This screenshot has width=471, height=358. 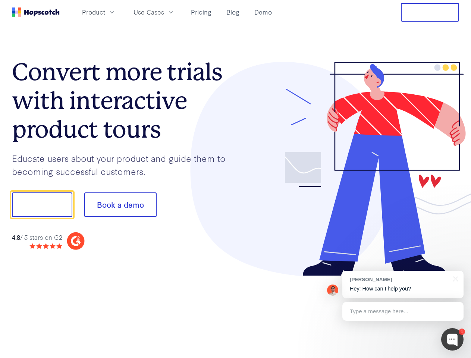 I want to click on p: Hey! How can I help you?, so click(x=403, y=289).